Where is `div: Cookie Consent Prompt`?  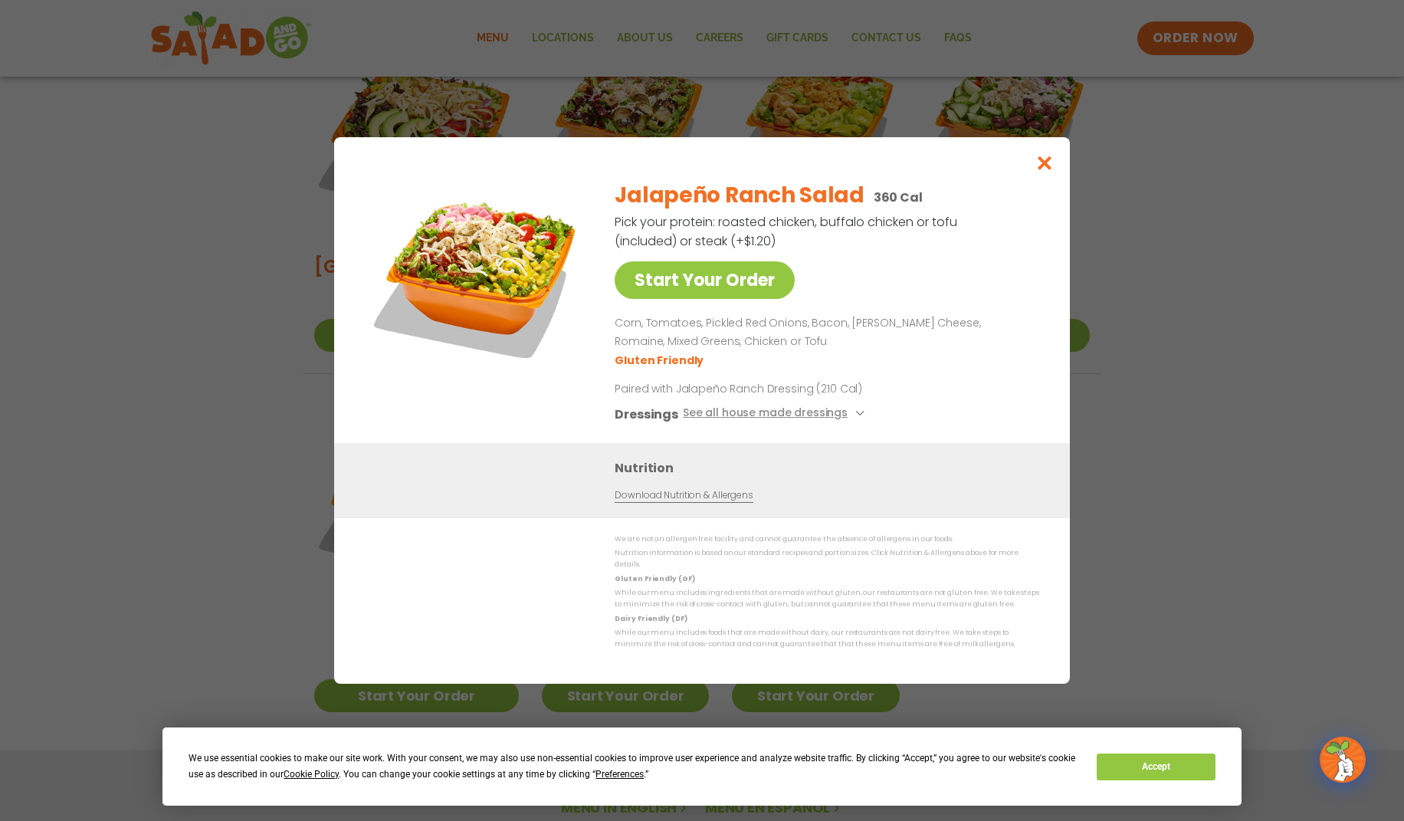 div: Cookie Consent Prompt is located at coordinates (702, 766).